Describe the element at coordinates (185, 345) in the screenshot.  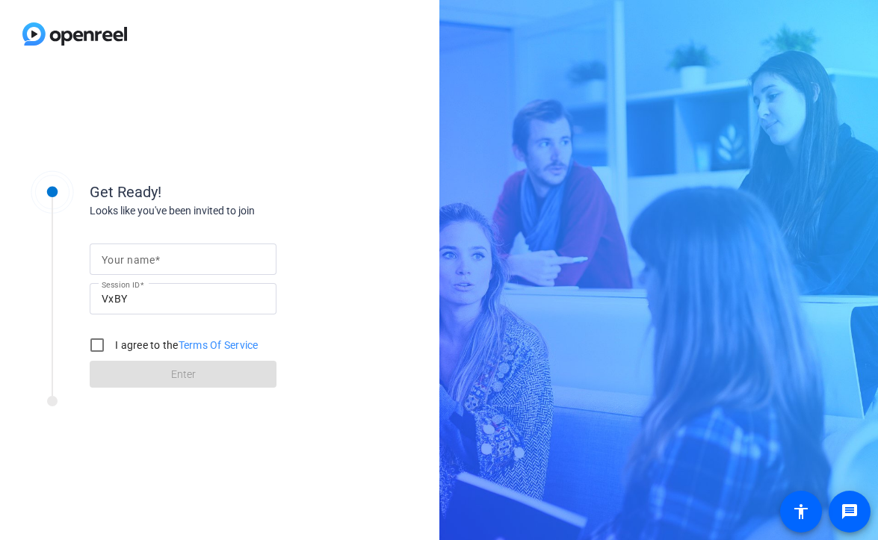
I see `label: I agree to the` at that location.